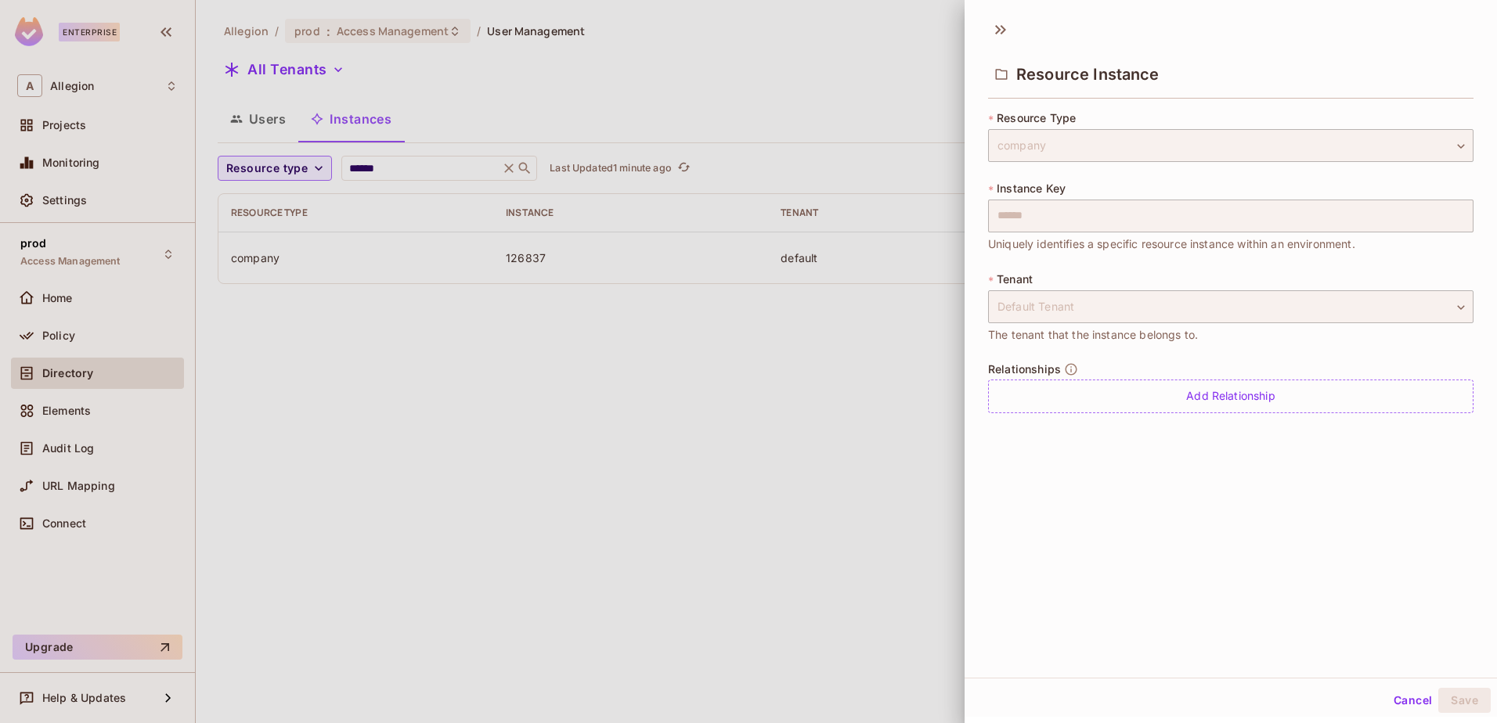 The image size is (1497, 723). Describe the element at coordinates (1171, 244) in the screenshot. I see `span: Uniquely identifies a specific resource instance within an environment.` at that location.